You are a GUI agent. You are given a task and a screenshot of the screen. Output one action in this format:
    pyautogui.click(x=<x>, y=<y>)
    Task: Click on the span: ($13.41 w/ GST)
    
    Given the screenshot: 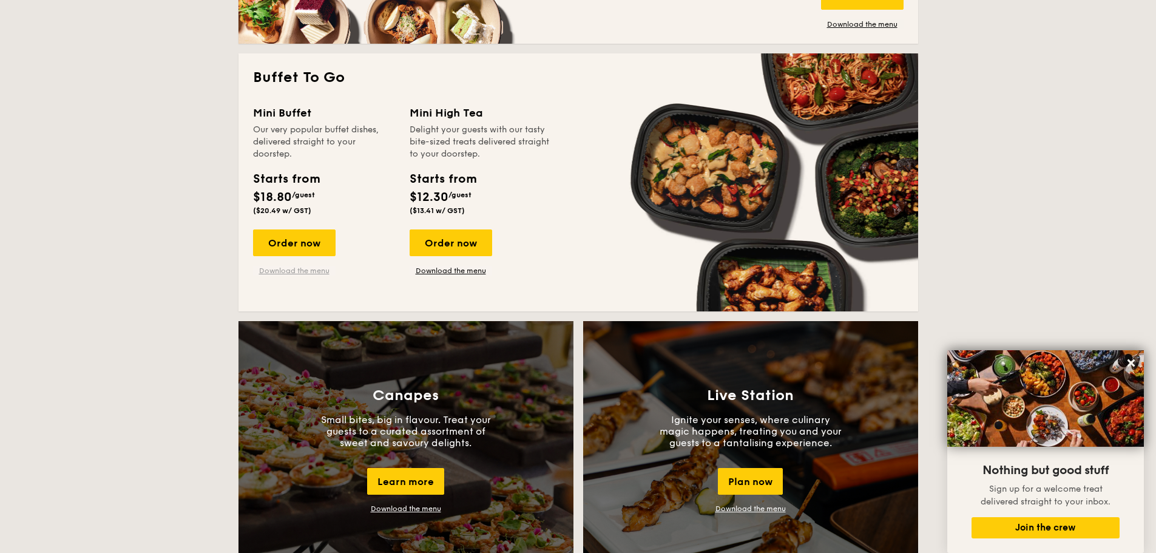 What is the action you would take?
    pyautogui.click(x=437, y=211)
    